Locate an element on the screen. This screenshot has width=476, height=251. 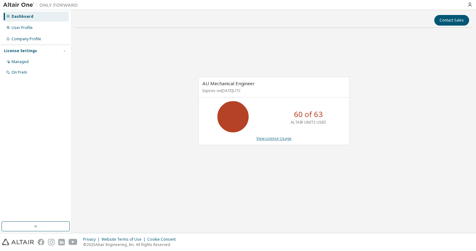
a: View License Usage is located at coordinates (274, 138).